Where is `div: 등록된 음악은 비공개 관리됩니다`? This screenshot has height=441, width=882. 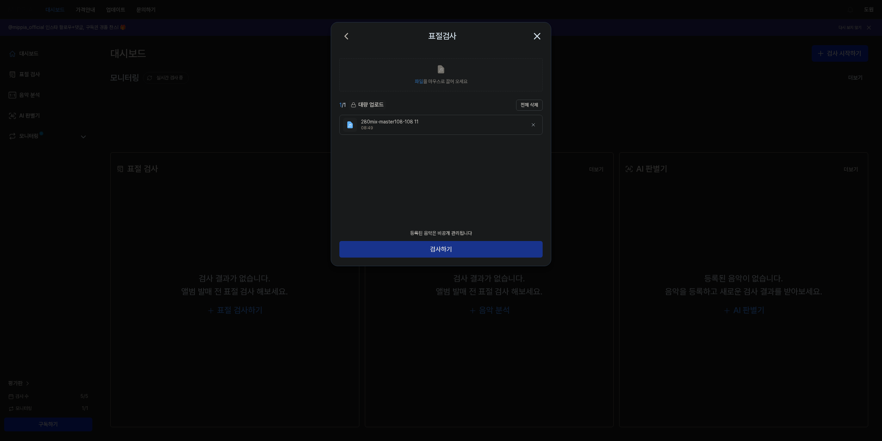
div: 등록된 음악은 비공개 관리됩니다 is located at coordinates (441, 233).